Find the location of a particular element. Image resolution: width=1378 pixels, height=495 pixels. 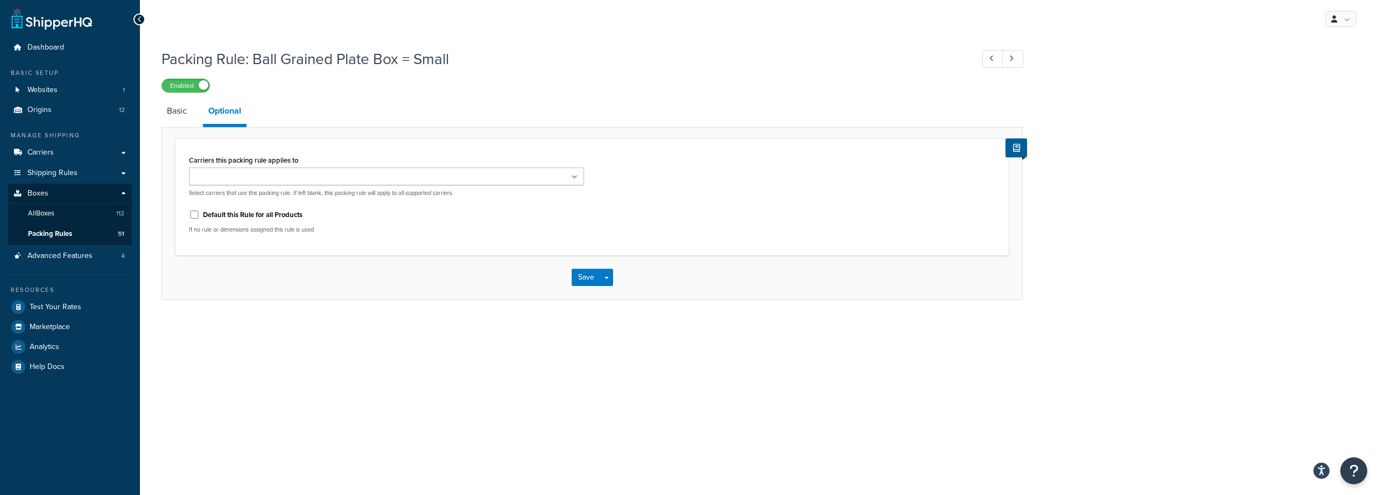

span: Dashboard is located at coordinates (46, 47).